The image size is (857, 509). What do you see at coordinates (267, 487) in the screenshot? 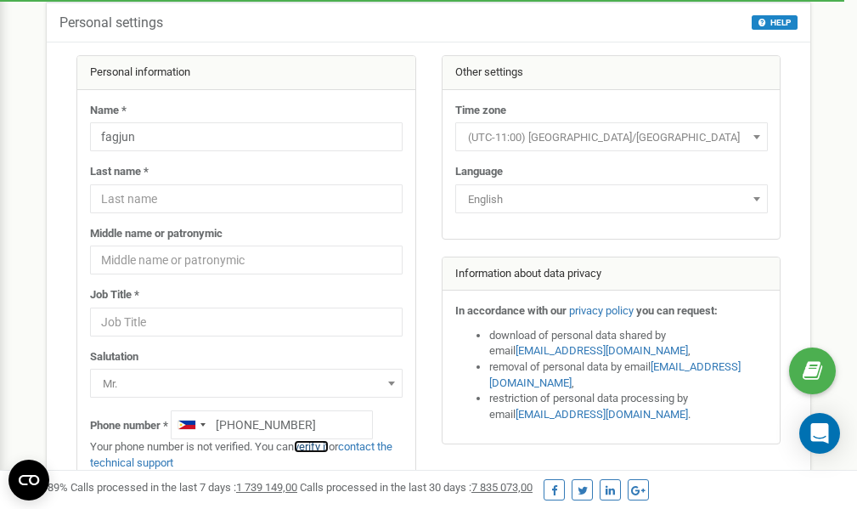
I see `u: 1 739 149,00` at bounding box center [267, 487].